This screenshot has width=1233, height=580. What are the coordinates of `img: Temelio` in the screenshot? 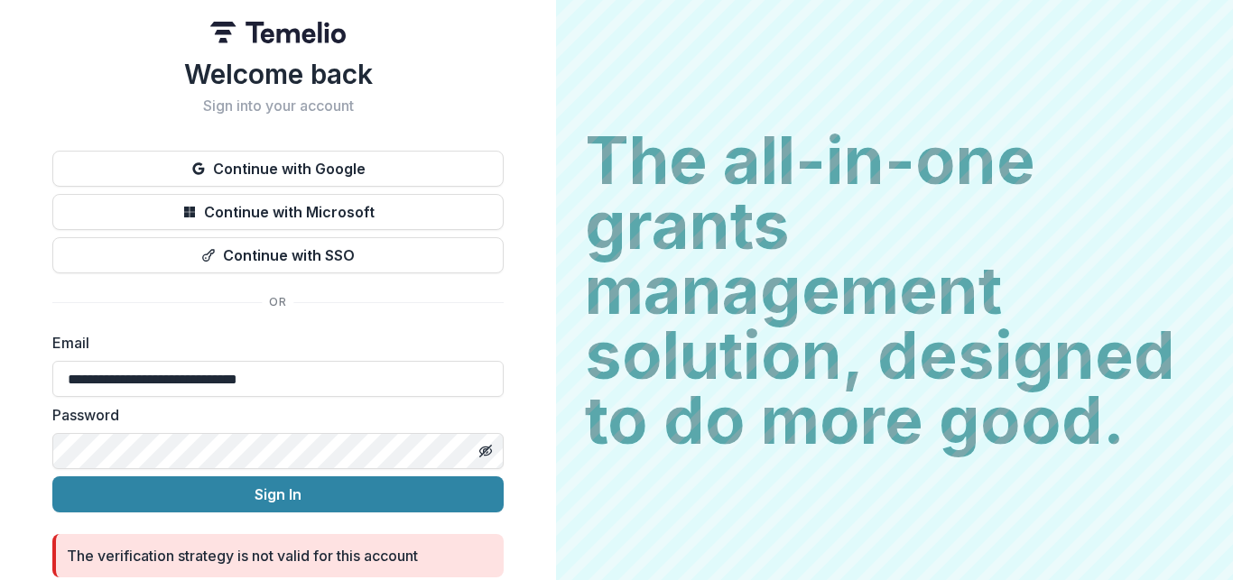 It's located at (278, 32).